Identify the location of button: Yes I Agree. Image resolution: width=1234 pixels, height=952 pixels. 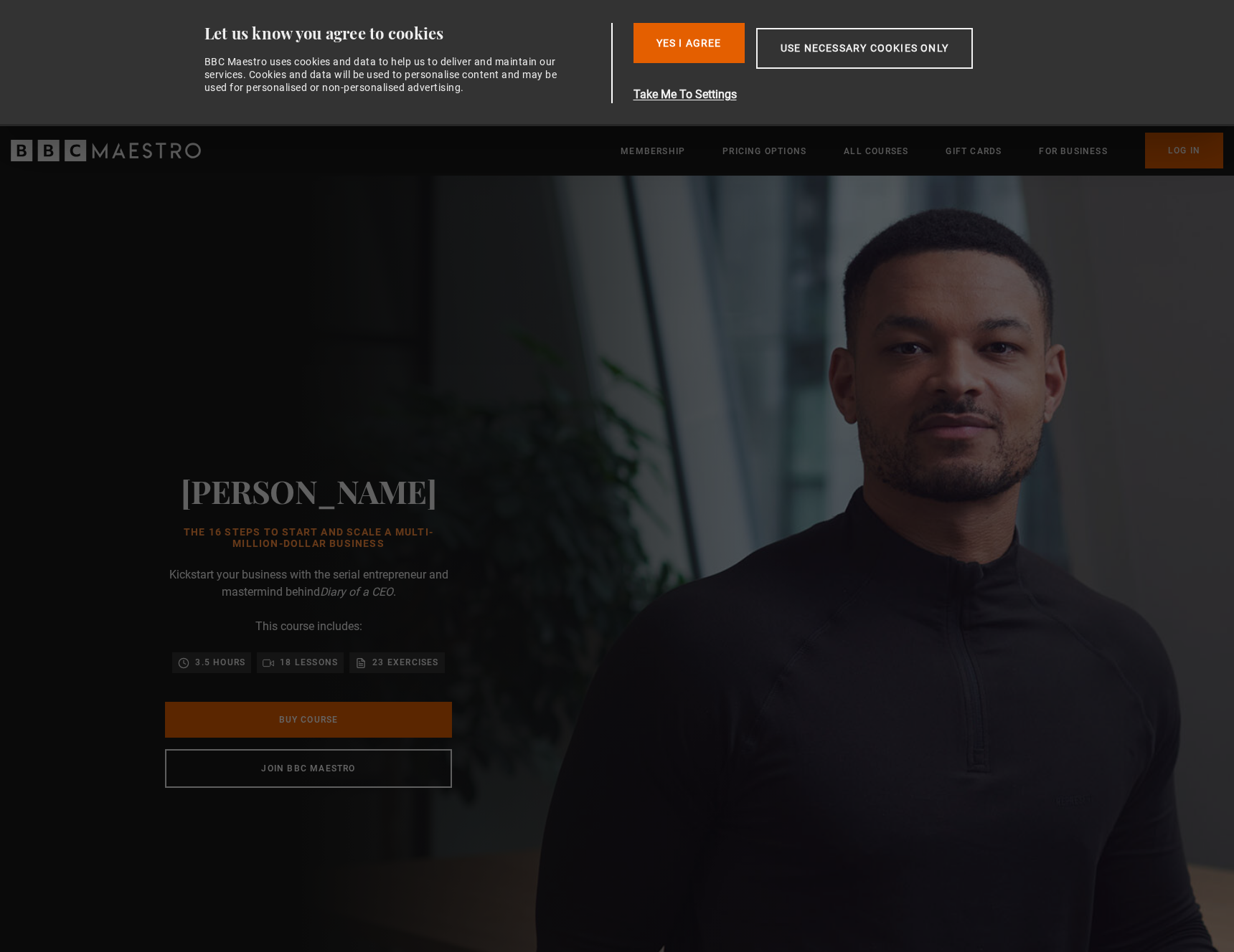
(689, 43).